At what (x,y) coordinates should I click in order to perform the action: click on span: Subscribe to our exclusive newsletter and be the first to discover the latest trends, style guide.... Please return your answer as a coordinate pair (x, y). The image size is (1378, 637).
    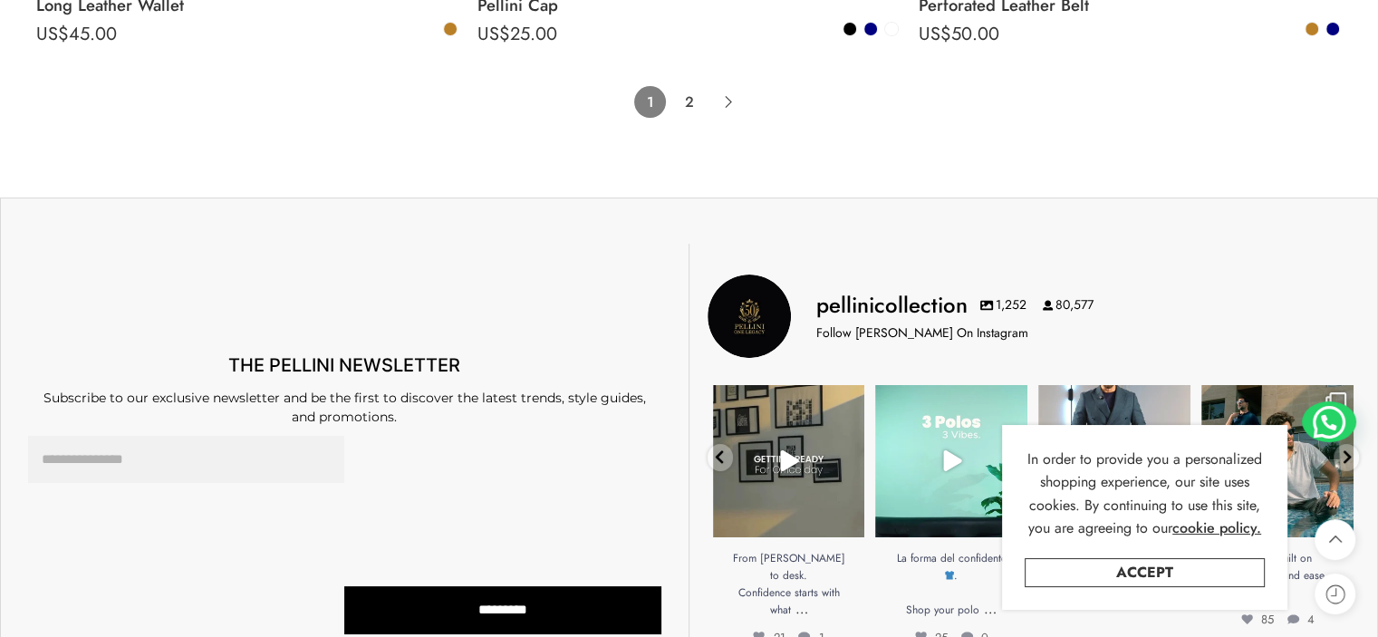
    Looking at the image, I should click on (344, 407).